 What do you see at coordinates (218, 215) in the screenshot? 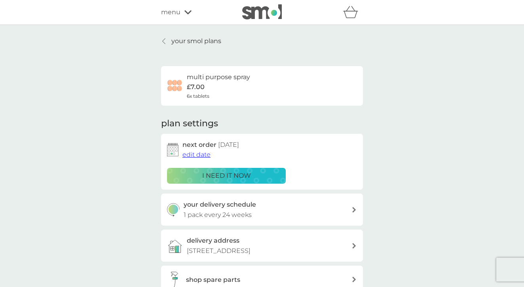
I see `p: 1 pack every 24 weeks` at bounding box center [218, 215].